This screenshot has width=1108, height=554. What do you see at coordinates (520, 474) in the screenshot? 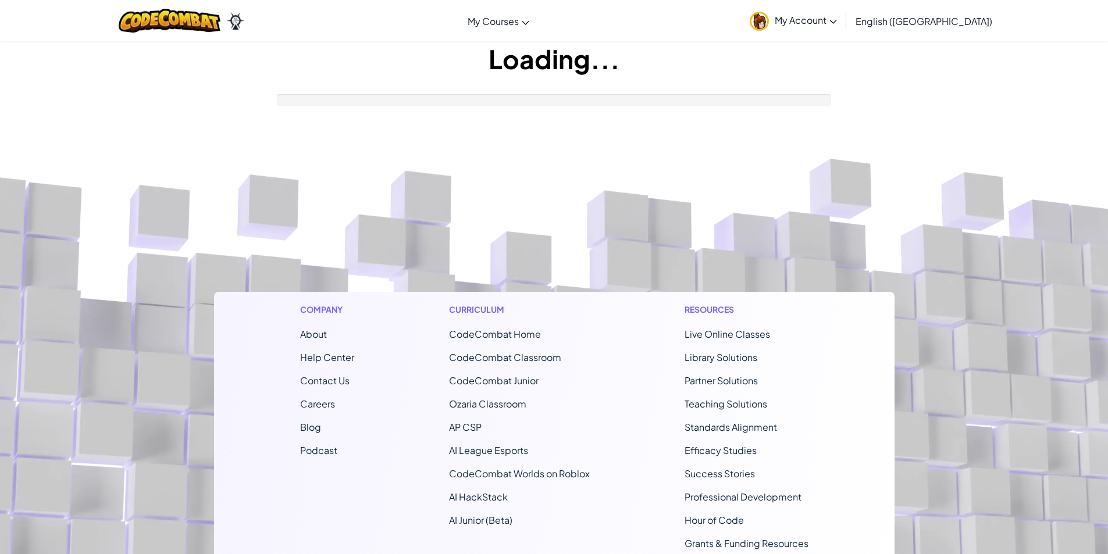
I see `a: CodeCombat Worlds on Roblox` at bounding box center [520, 474].